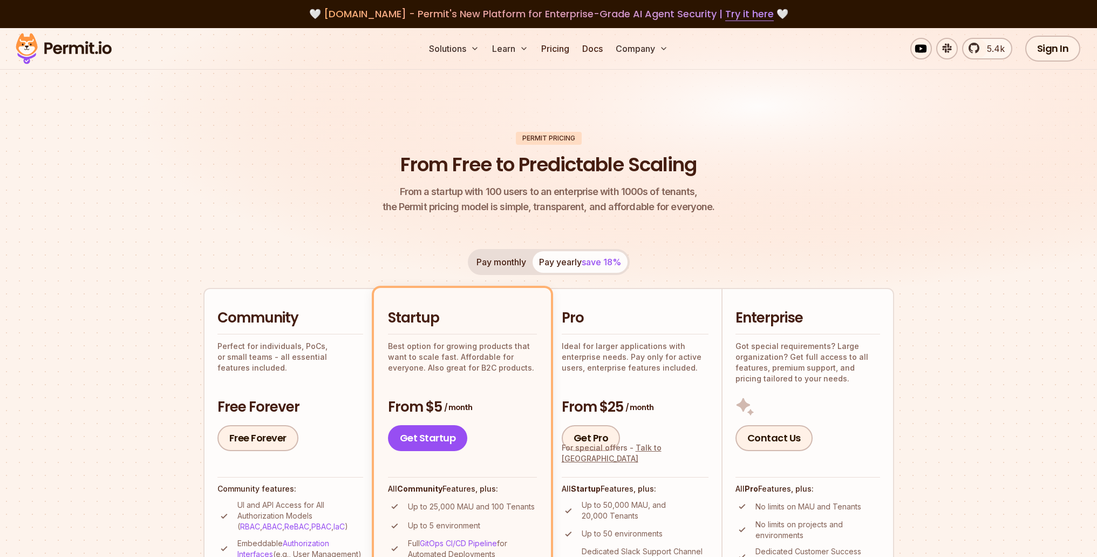  What do you see at coordinates (808, 362) in the screenshot?
I see `p: Got special requirements? Large organization? Get full access to all features, premium support, a...` at bounding box center [808, 362].